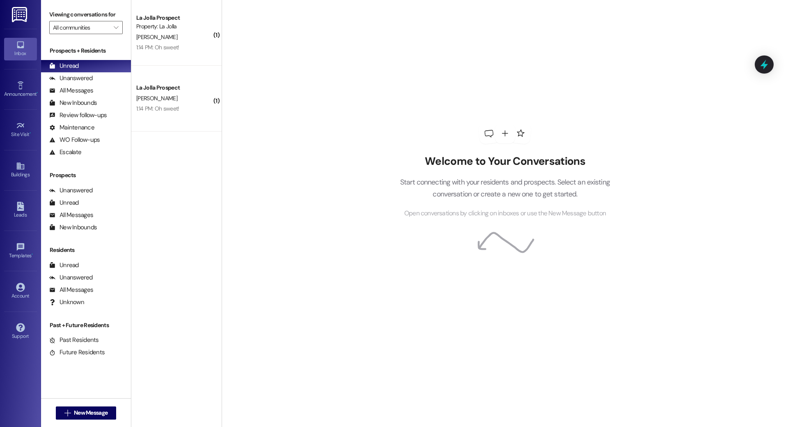 Image resolution: width=788 pixels, height=427 pixels. What do you see at coordinates (86, 175) in the screenshot?
I see `div: Prospects` at bounding box center [86, 175].